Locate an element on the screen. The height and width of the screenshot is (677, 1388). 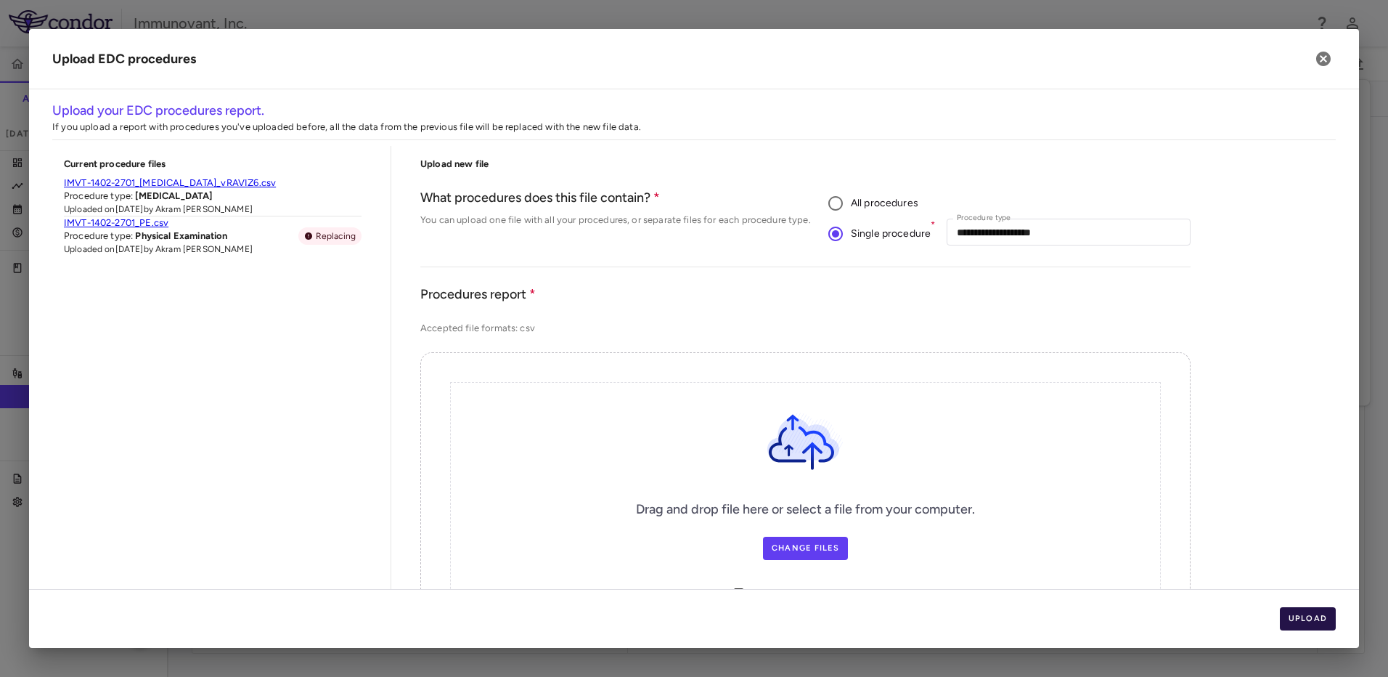
h6: Upload your EDC procedures report. is located at coordinates (694, 110).